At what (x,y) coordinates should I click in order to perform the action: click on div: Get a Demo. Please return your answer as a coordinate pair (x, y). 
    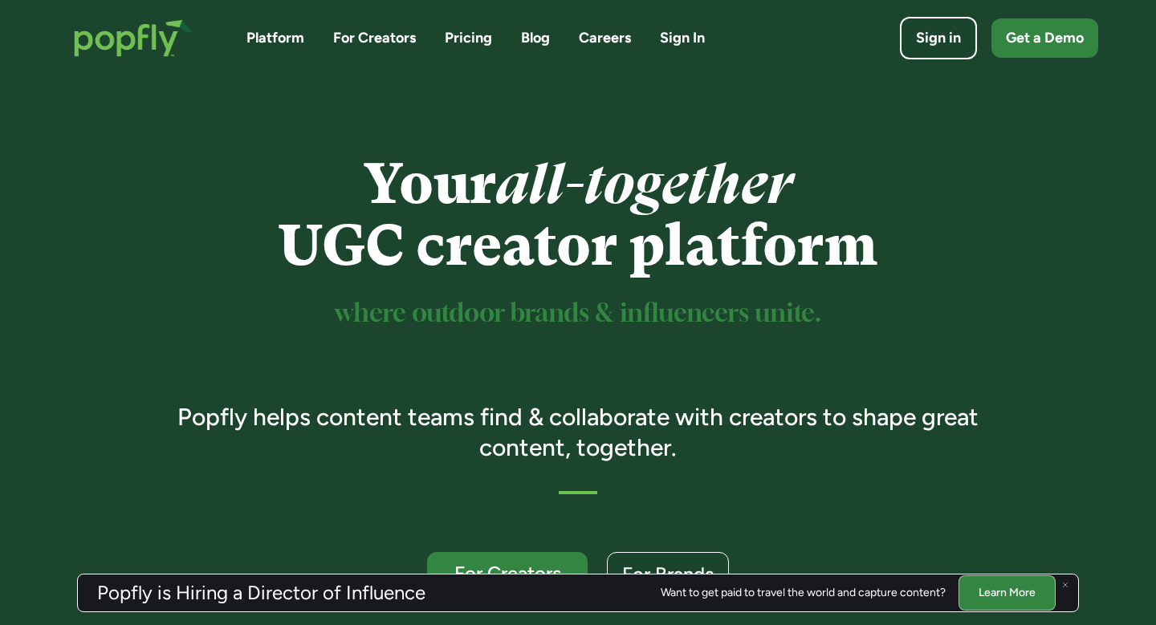
    Looking at the image, I should click on (1044, 38).